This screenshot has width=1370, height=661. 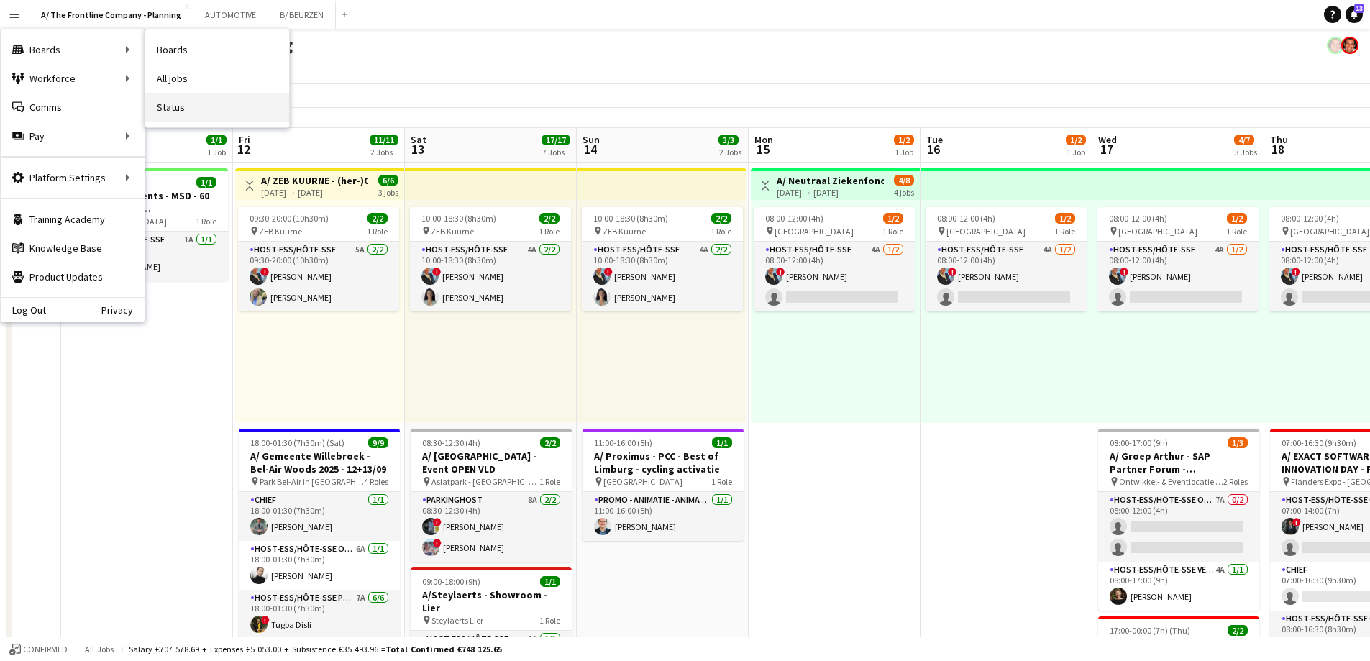 I want to click on button: A/ The Frontline Company - Planning, so click(x=111, y=14).